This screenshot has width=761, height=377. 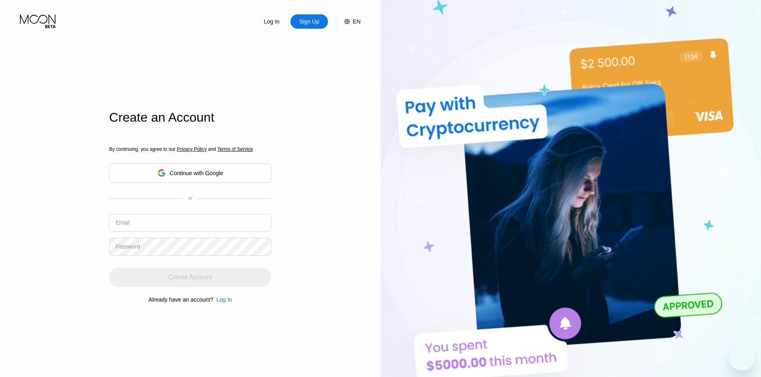 What do you see at coordinates (122, 223) in the screenshot?
I see `div: Email` at bounding box center [122, 223].